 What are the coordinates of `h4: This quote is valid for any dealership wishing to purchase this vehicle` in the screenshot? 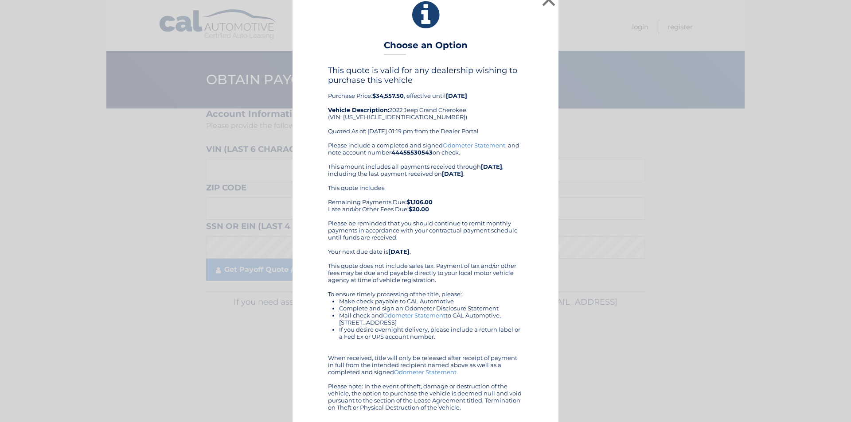 It's located at (425, 75).